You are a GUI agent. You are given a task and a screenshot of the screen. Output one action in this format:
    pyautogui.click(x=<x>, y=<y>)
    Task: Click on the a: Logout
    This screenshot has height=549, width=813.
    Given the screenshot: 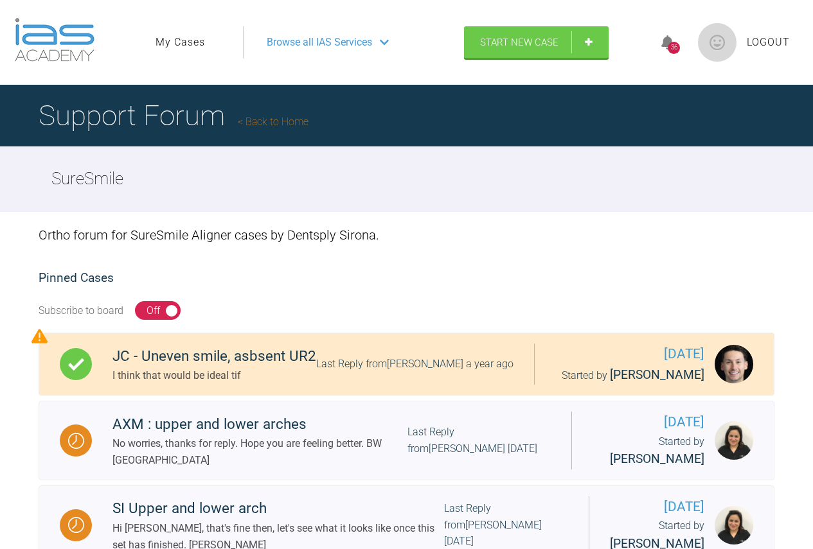 What is the action you would take?
    pyautogui.click(x=768, y=42)
    